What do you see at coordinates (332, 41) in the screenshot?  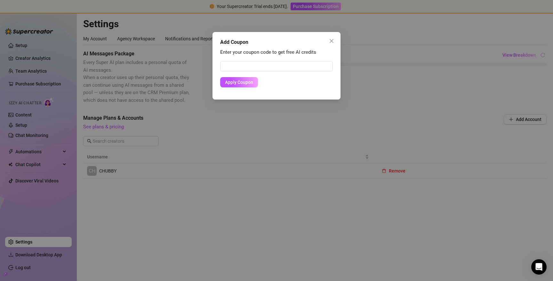 I see `span: close` at bounding box center [332, 41].